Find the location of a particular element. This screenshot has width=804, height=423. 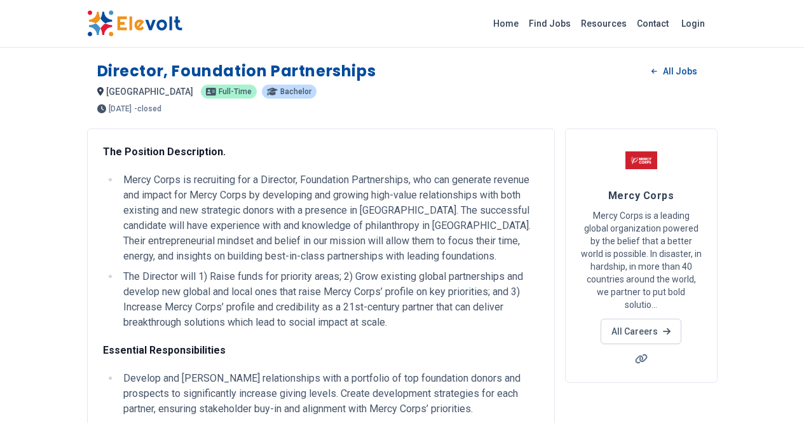

p: - closed is located at coordinates (148, 109).